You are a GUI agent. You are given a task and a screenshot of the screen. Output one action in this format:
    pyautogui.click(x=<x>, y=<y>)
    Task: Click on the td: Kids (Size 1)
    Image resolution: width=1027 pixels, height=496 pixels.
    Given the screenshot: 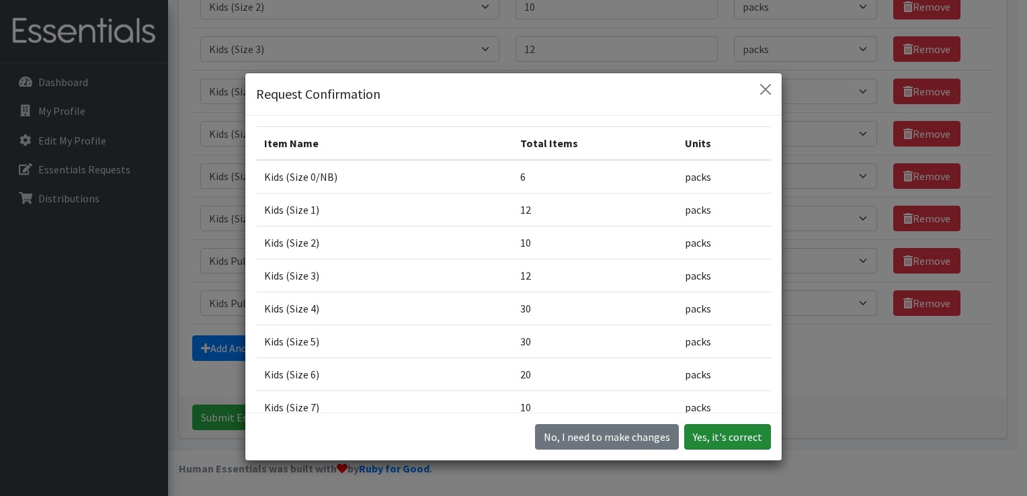 What is the action you would take?
    pyautogui.click(x=384, y=209)
    